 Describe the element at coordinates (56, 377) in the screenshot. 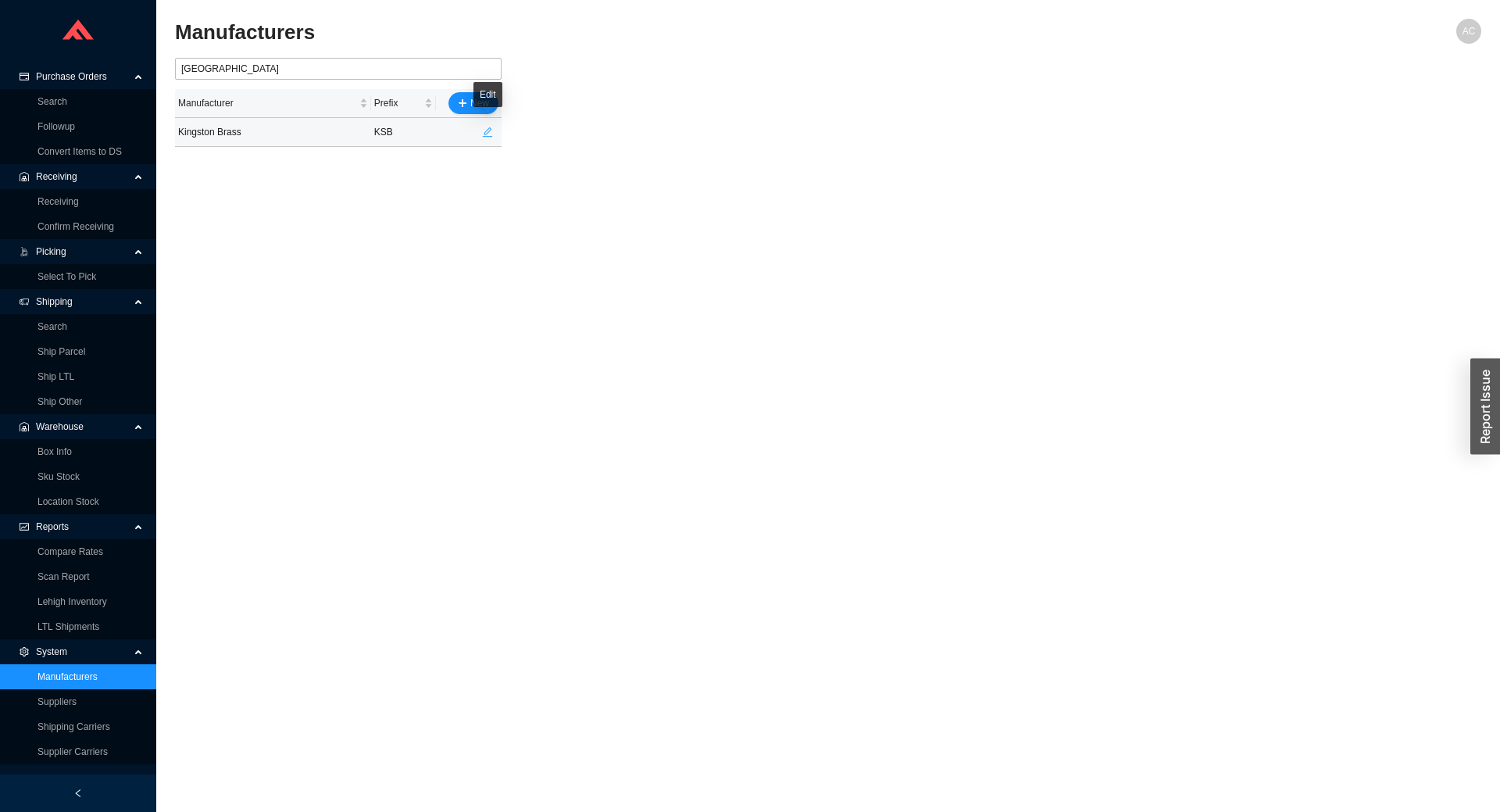

I see `a: Ship LTL` at that location.